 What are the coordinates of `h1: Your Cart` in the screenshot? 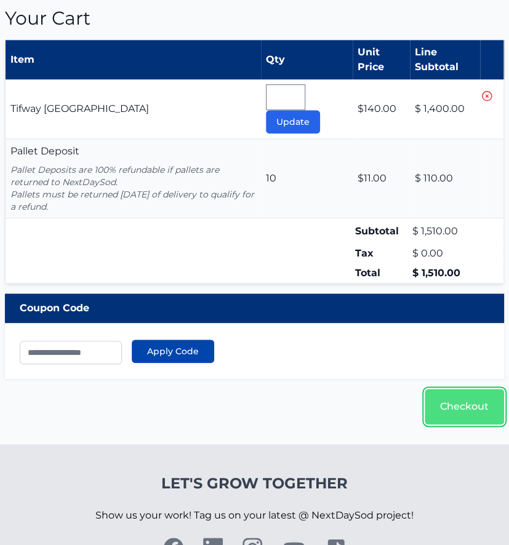 It's located at (254, 18).